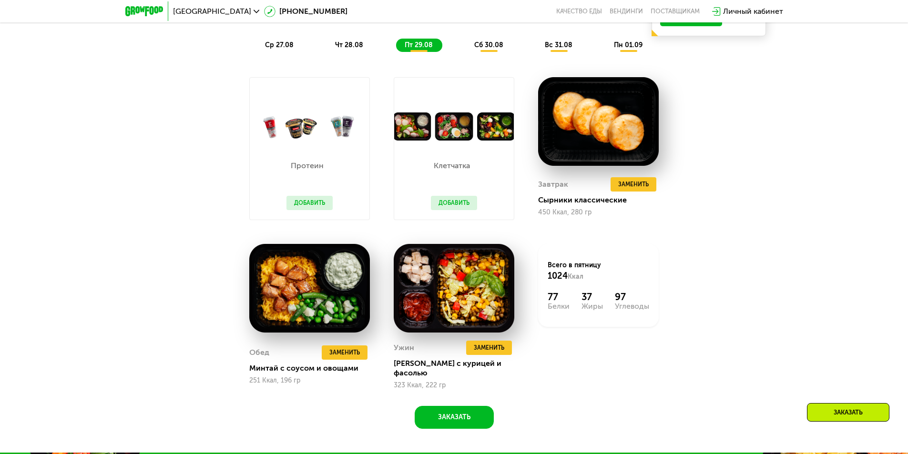 Image resolution: width=908 pixels, height=454 pixels. Describe the element at coordinates (602, 200) in the screenshot. I see `div: Сырники классические` at that location.